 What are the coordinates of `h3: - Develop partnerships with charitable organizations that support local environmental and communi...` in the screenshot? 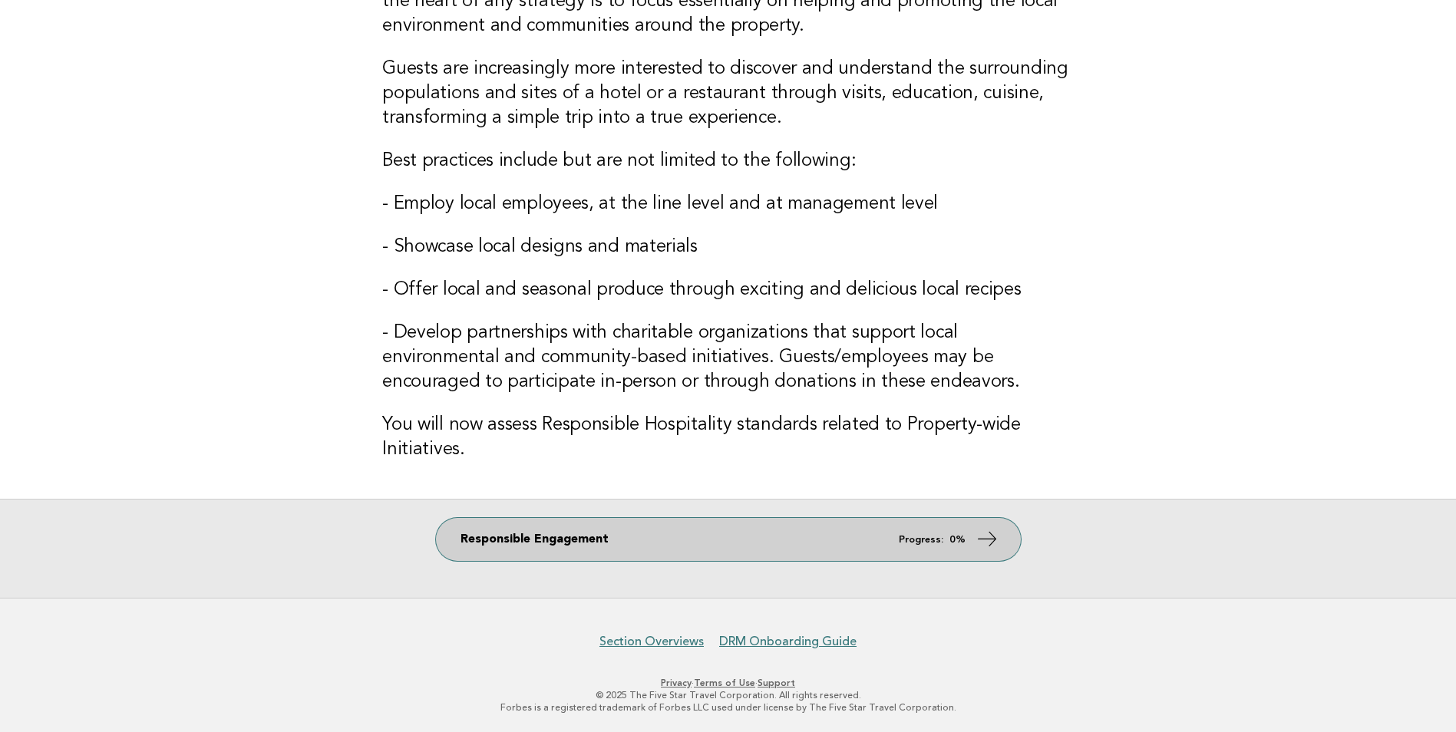 It's located at (728, 358).